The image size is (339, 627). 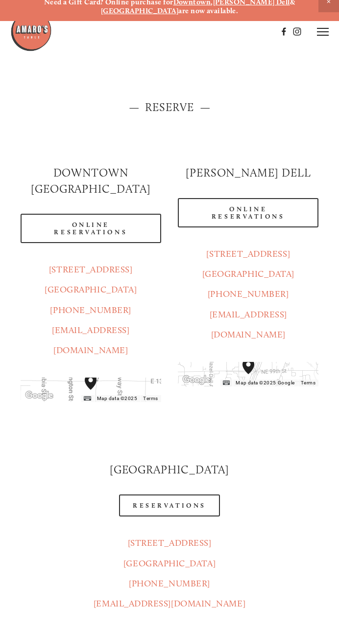 What do you see at coordinates (265, 383) in the screenshot?
I see `span: Map data ©2025 Google` at bounding box center [265, 383].